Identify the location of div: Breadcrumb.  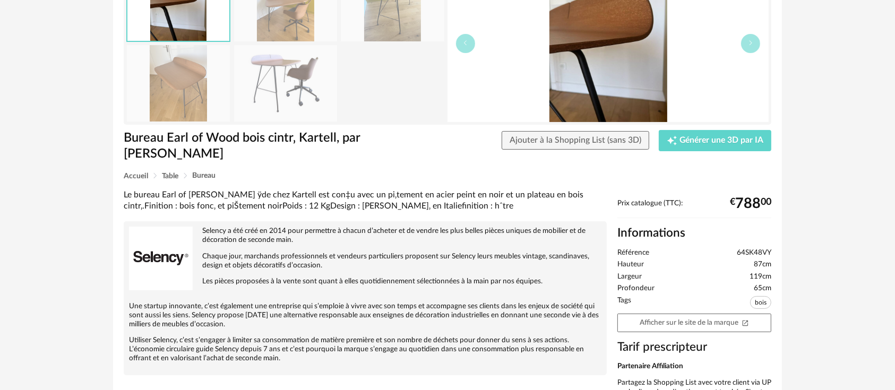
(447, 176).